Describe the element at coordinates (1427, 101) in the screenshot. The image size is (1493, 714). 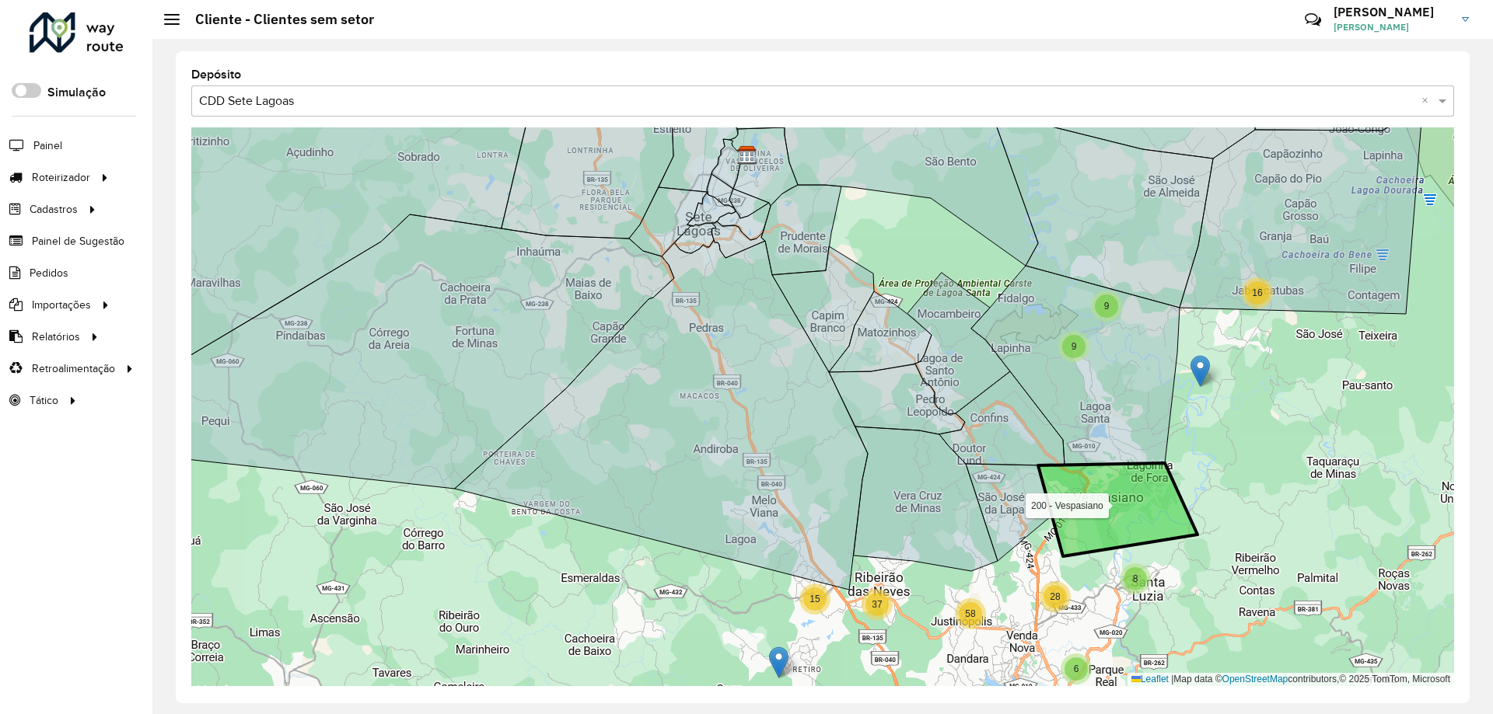
I see `span: Clear all` at that location.